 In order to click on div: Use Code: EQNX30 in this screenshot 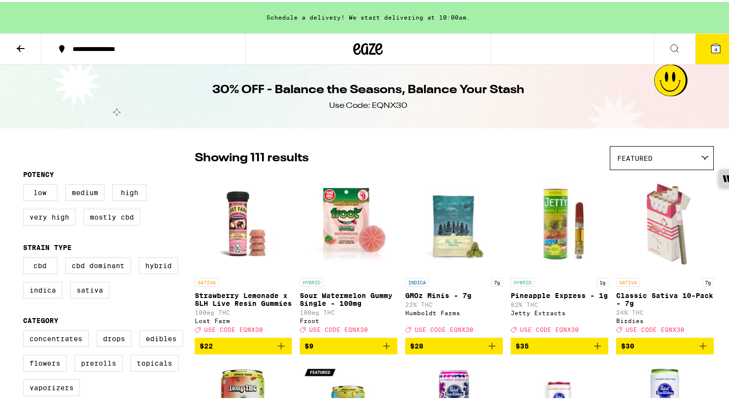, I will do `click(368, 104)`.